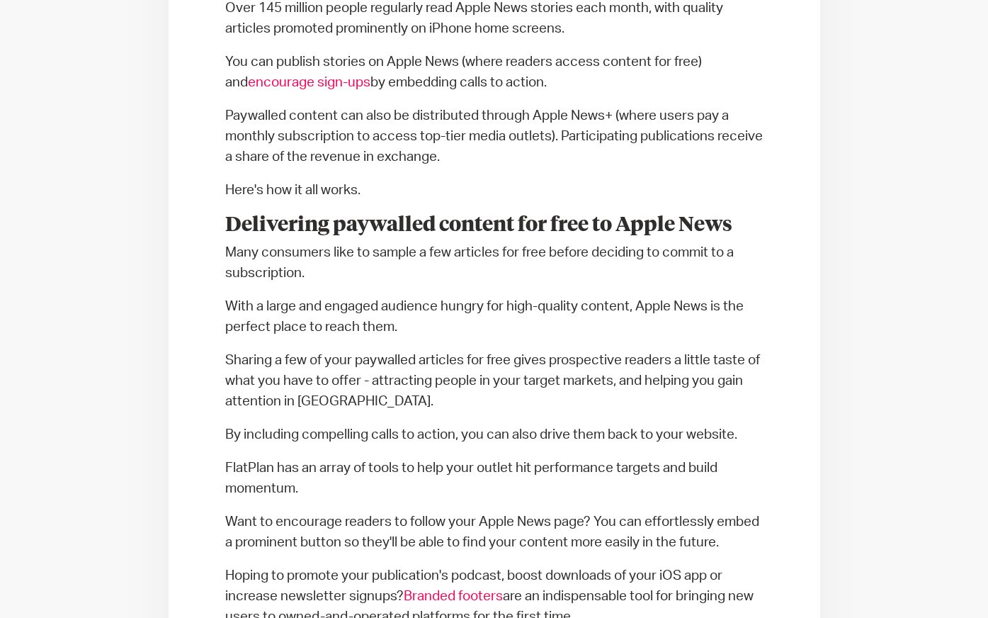 The image size is (988, 618). Describe the element at coordinates (494, 478) in the screenshot. I see `p: FlatPlan has an array of tools to help your outlet hit performance targets and build momentum.` at that location.